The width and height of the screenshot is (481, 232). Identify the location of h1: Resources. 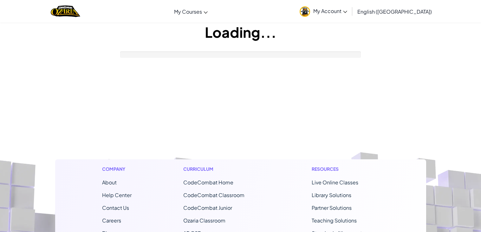
(346, 169).